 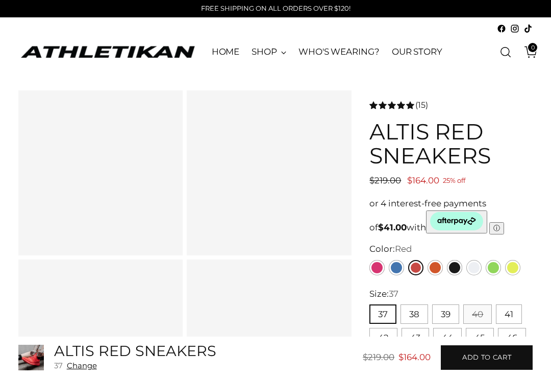 I want to click on label: Color:, so click(x=390, y=249).